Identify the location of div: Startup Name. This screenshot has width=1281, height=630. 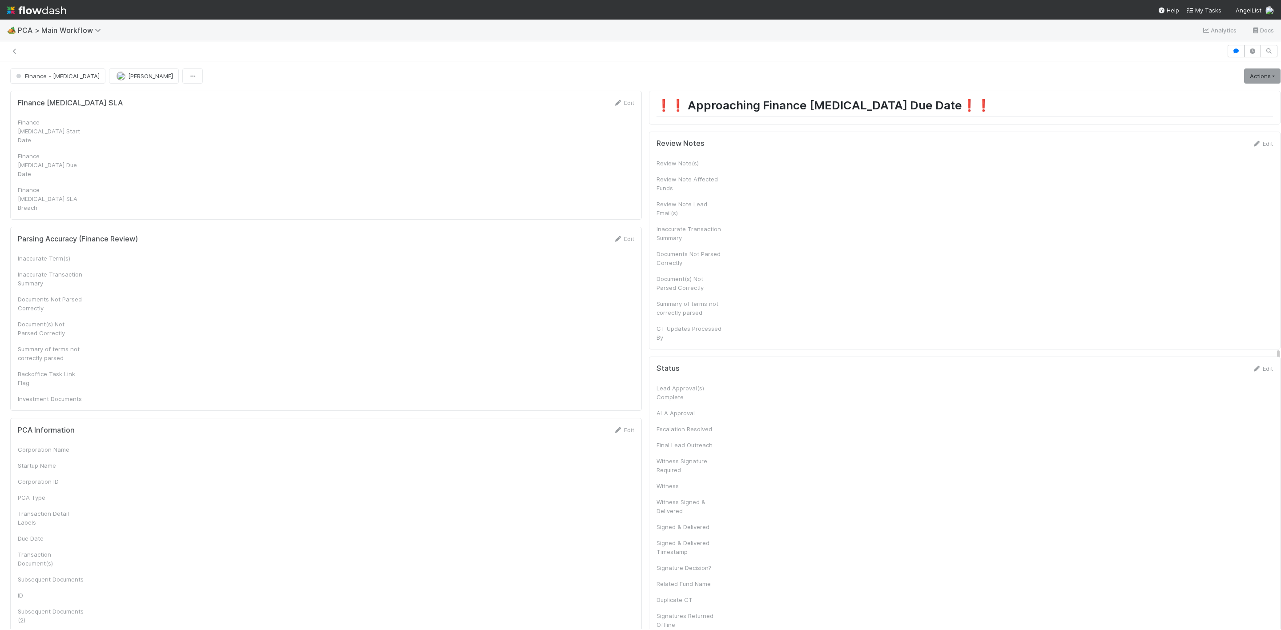
(51, 466).